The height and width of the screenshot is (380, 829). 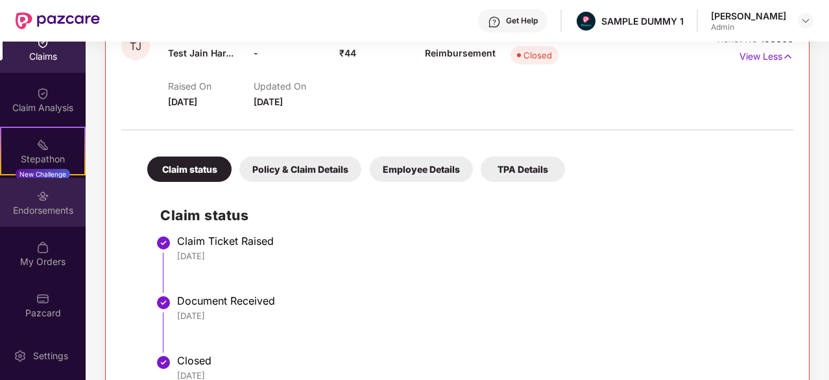 I want to click on div: Employee Details, so click(x=421, y=169).